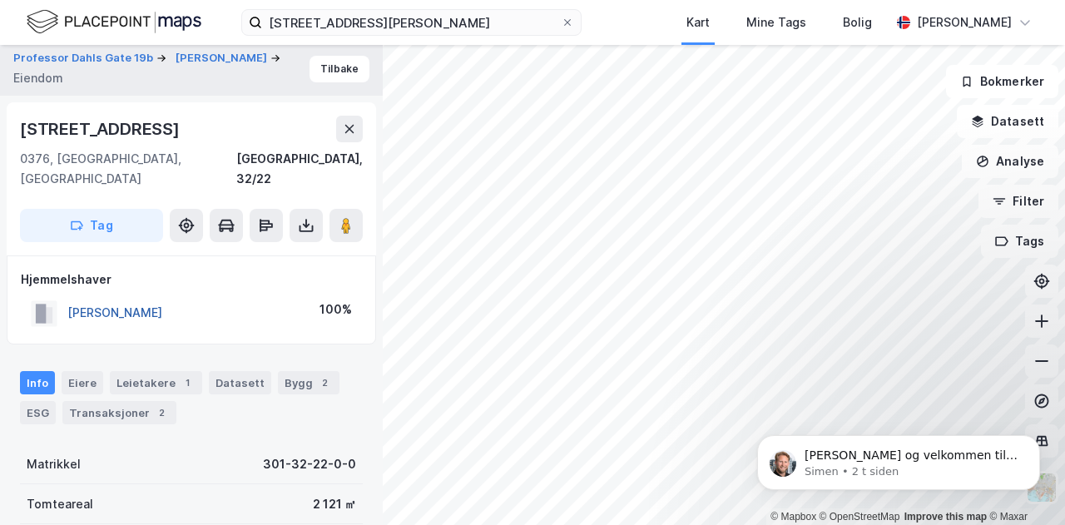 The width and height of the screenshot is (1065, 525). I want to click on div: Kart, so click(698, 22).